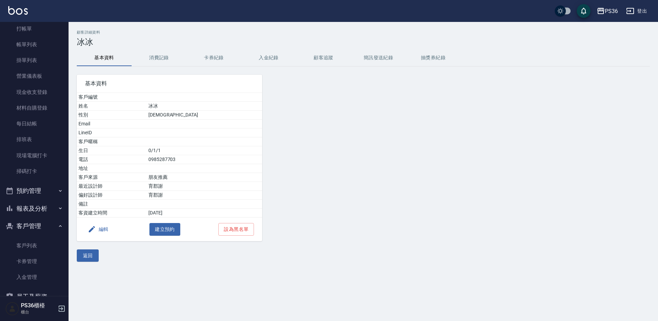 This screenshot has height=321, width=658. I want to click on td: 生日, so click(112, 151).